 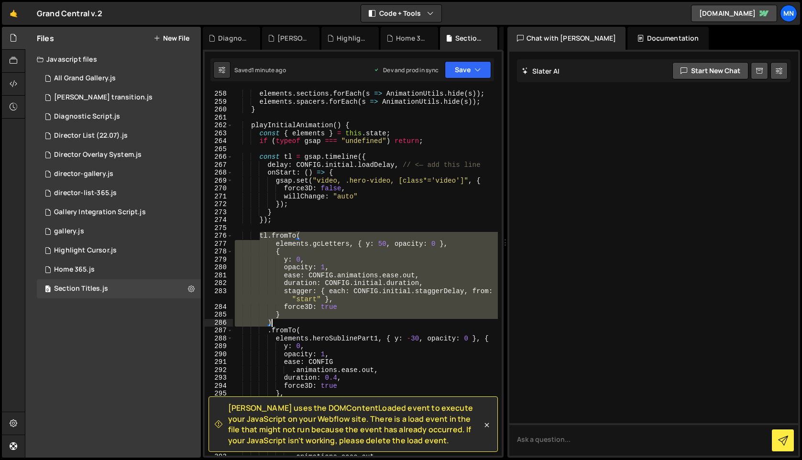 What do you see at coordinates (218, 196) in the screenshot?
I see `div: 271` at bounding box center [218, 196].